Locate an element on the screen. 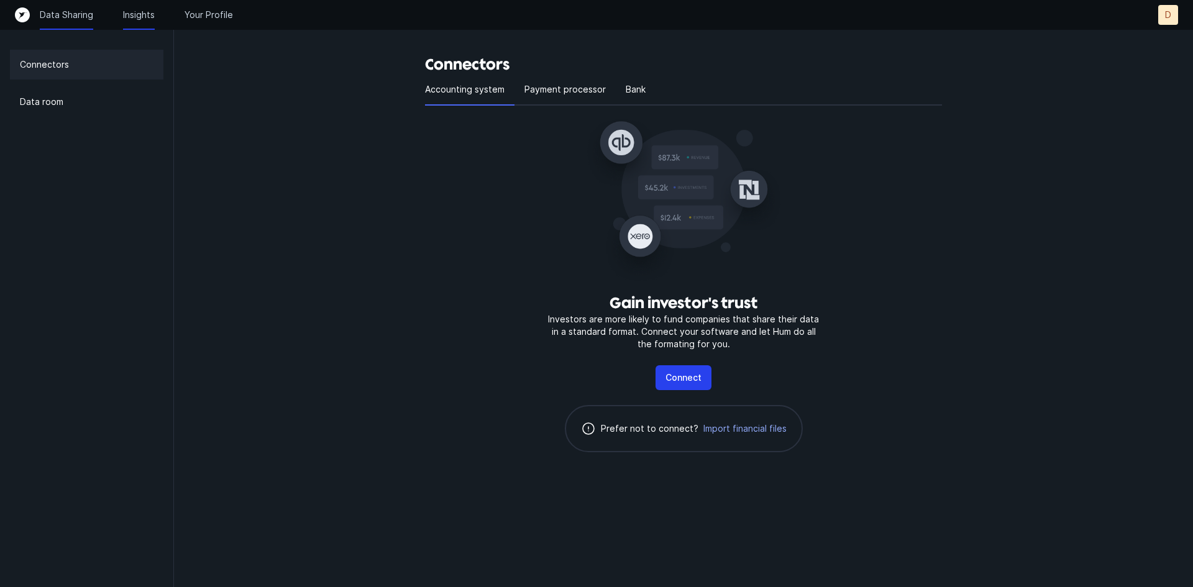 The height and width of the screenshot is (587, 1193). p: Payment processor is located at coordinates (565, 89).